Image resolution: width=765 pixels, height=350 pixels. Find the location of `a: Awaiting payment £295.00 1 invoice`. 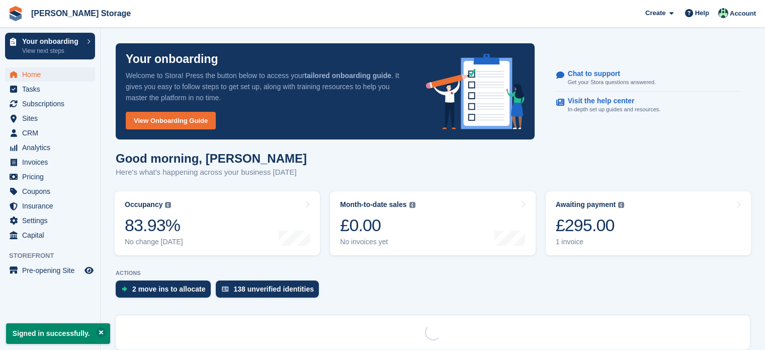

a: Awaiting payment £295.00 1 invoice is located at coordinates (648, 223).